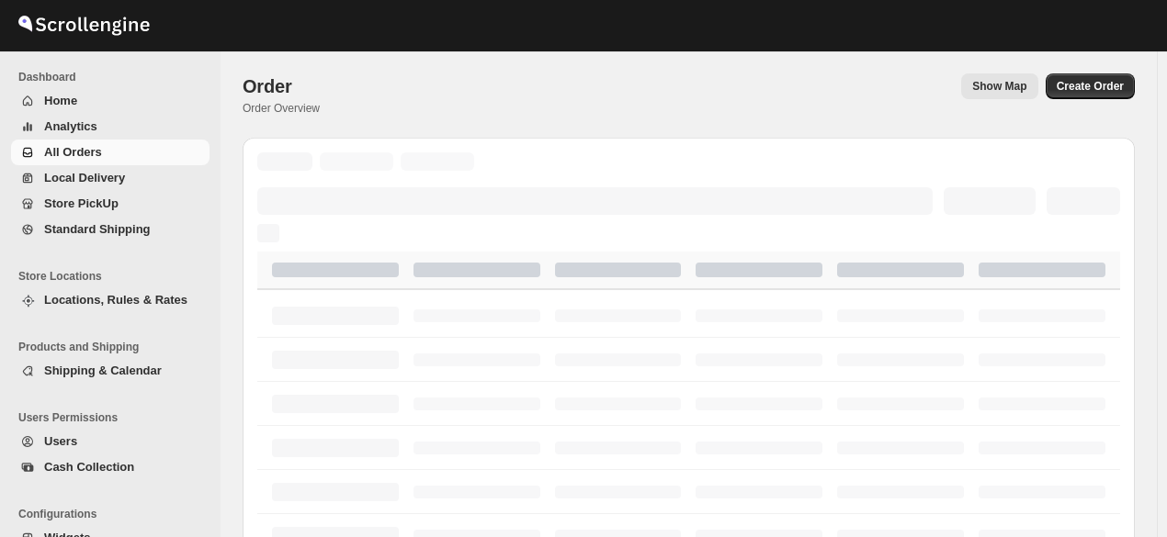 This screenshot has width=1167, height=537. What do you see at coordinates (61, 100) in the screenshot?
I see `span: Home` at bounding box center [61, 100].